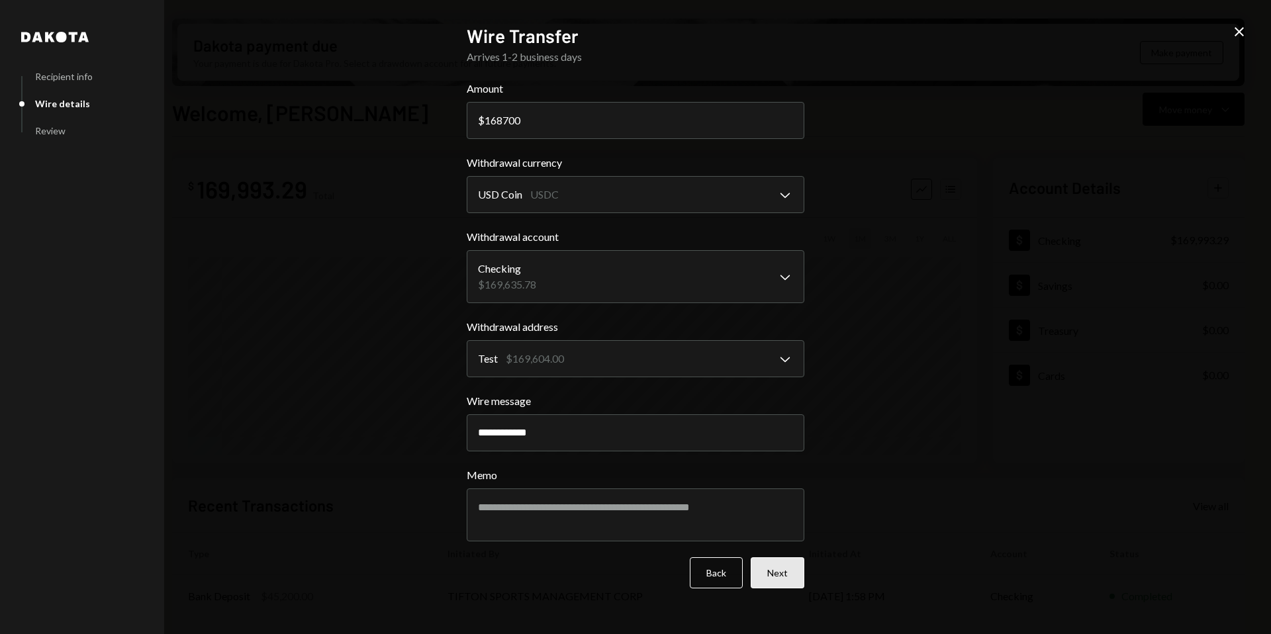  What do you see at coordinates (635, 401) in the screenshot?
I see `label: Wire message` at bounding box center [635, 401].